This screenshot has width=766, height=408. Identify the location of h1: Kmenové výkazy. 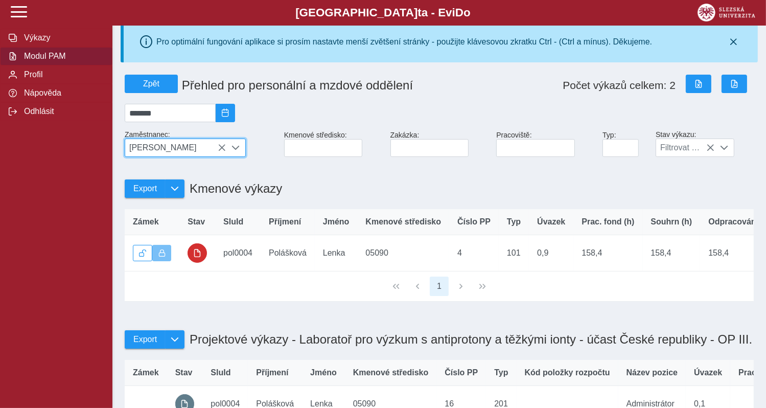
(233, 189).